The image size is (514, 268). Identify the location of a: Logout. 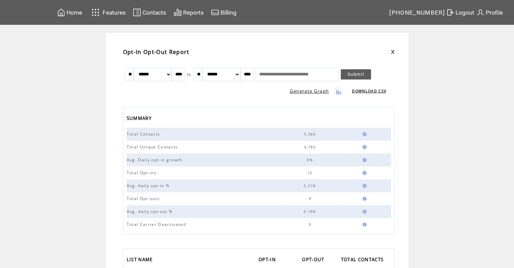
(460, 12).